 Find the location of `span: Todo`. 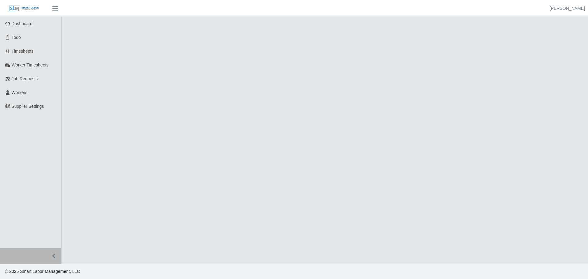

span: Todo is located at coordinates (16, 37).